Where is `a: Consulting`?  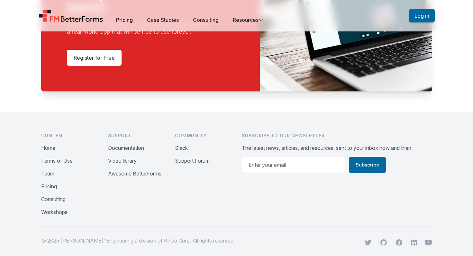 a: Consulting is located at coordinates (206, 20).